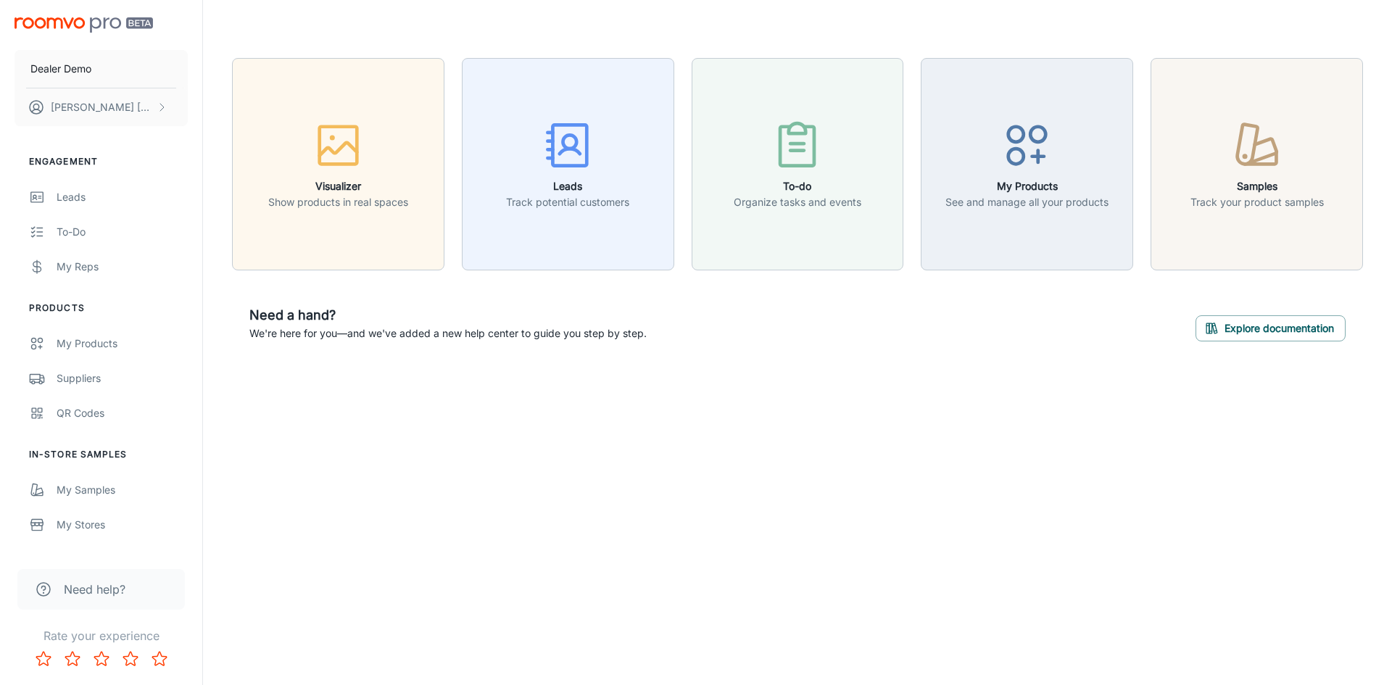 The height and width of the screenshot is (685, 1392). I want to click on button: SamplesTrack your product samples, so click(1257, 164).